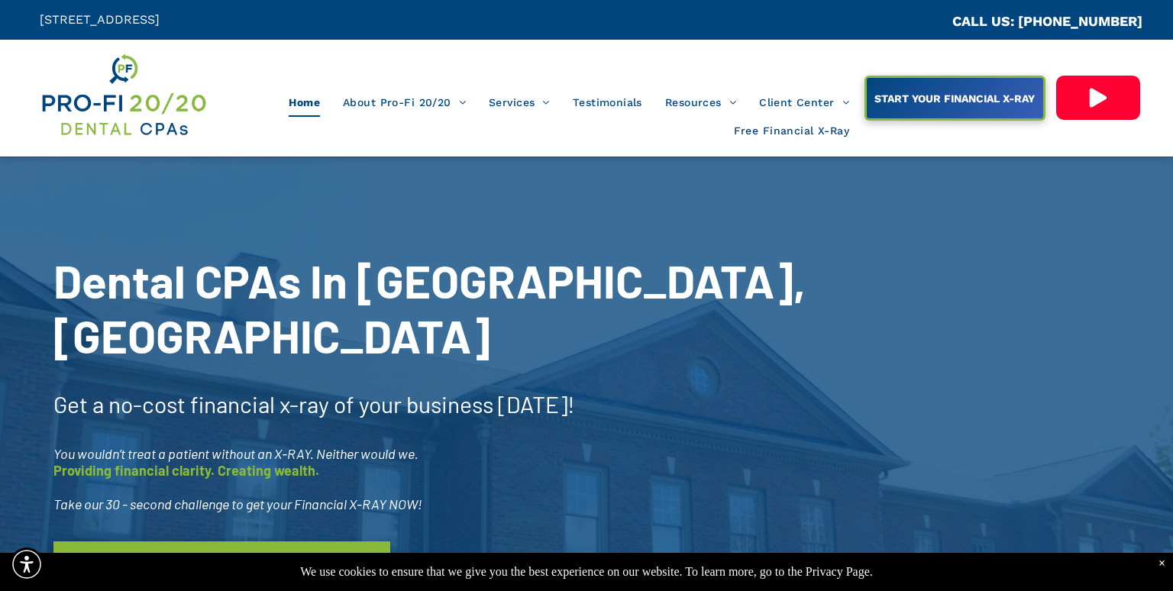  What do you see at coordinates (304, 102) in the screenshot?
I see `a: Home` at bounding box center [304, 102].